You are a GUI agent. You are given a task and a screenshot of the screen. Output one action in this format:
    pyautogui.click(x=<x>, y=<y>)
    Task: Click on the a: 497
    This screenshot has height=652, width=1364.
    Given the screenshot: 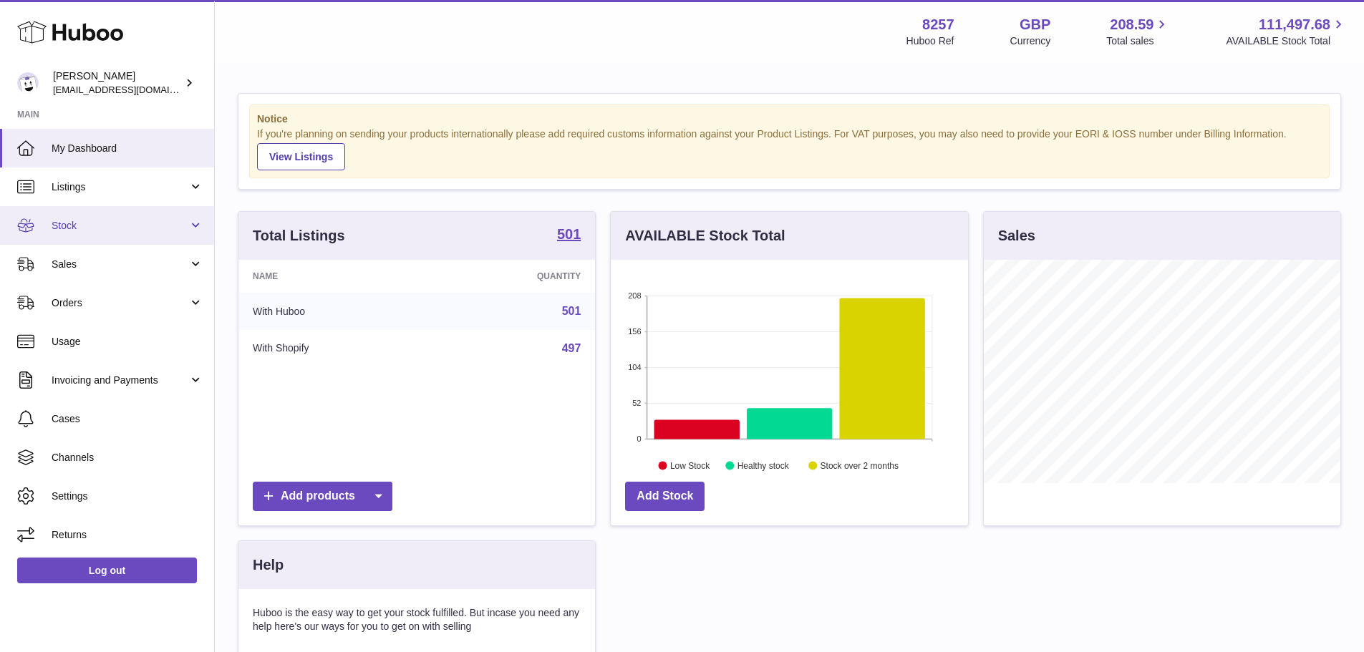 What is the action you would take?
    pyautogui.click(x=571, y=348)
    